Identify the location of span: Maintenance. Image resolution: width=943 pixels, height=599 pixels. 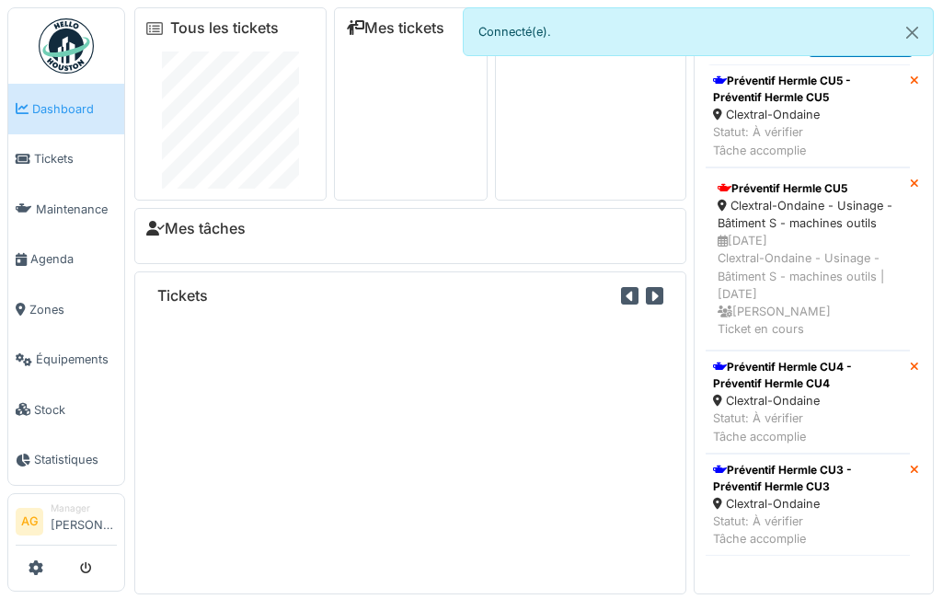
(76, 209).